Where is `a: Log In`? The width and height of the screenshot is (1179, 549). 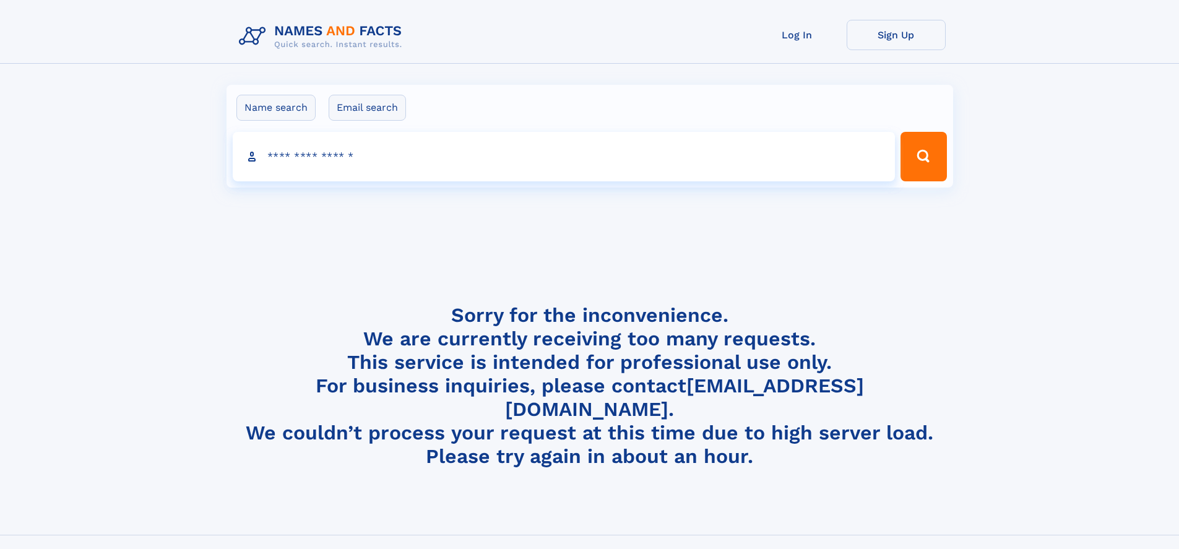 a: Log In is located at coordinates (797, 35).